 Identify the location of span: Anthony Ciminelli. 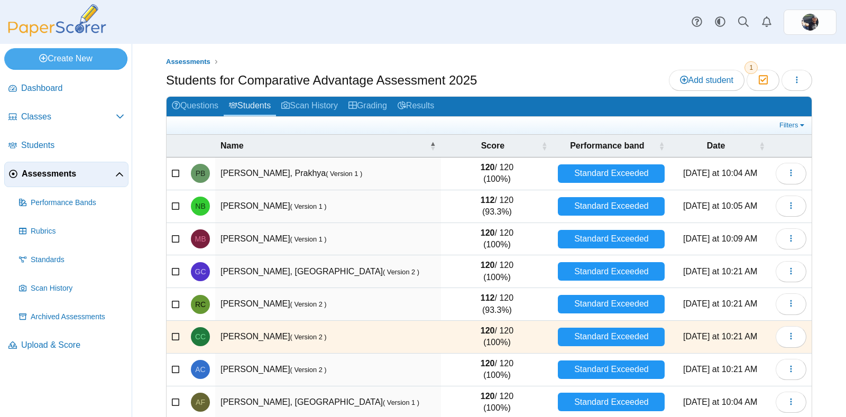
(200, 369).